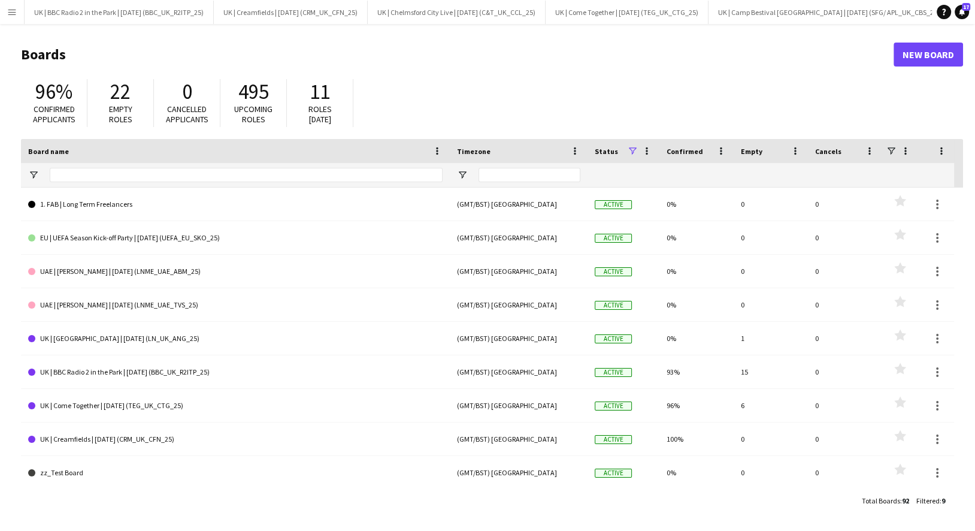 Image resolution: width=975 pixels, height=531 pixels. What do you see at coordinates (771, 405) in the screenshot?
I see `div: 6` at bounding box center [771, 405].